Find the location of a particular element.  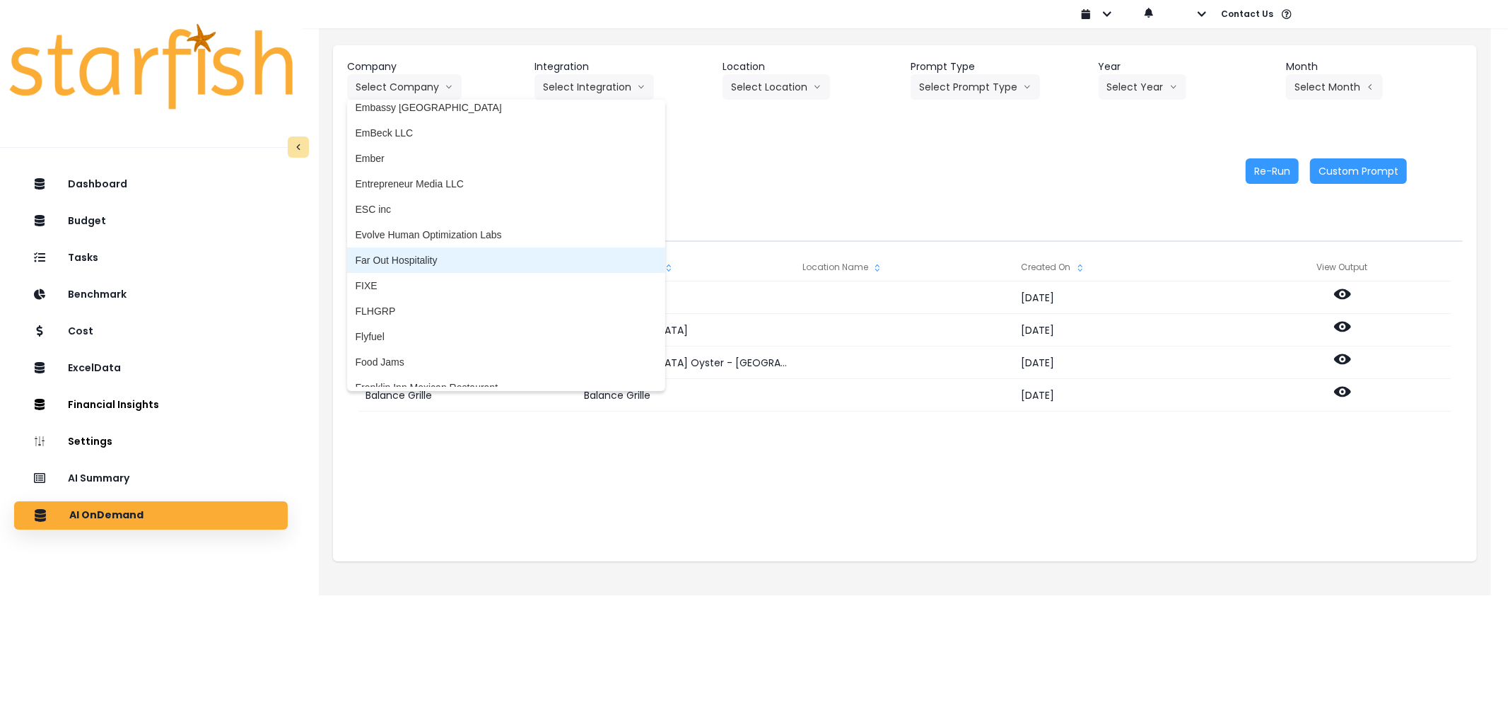

button: Select Integrationarrow down line is located at coordinates (594, 87).